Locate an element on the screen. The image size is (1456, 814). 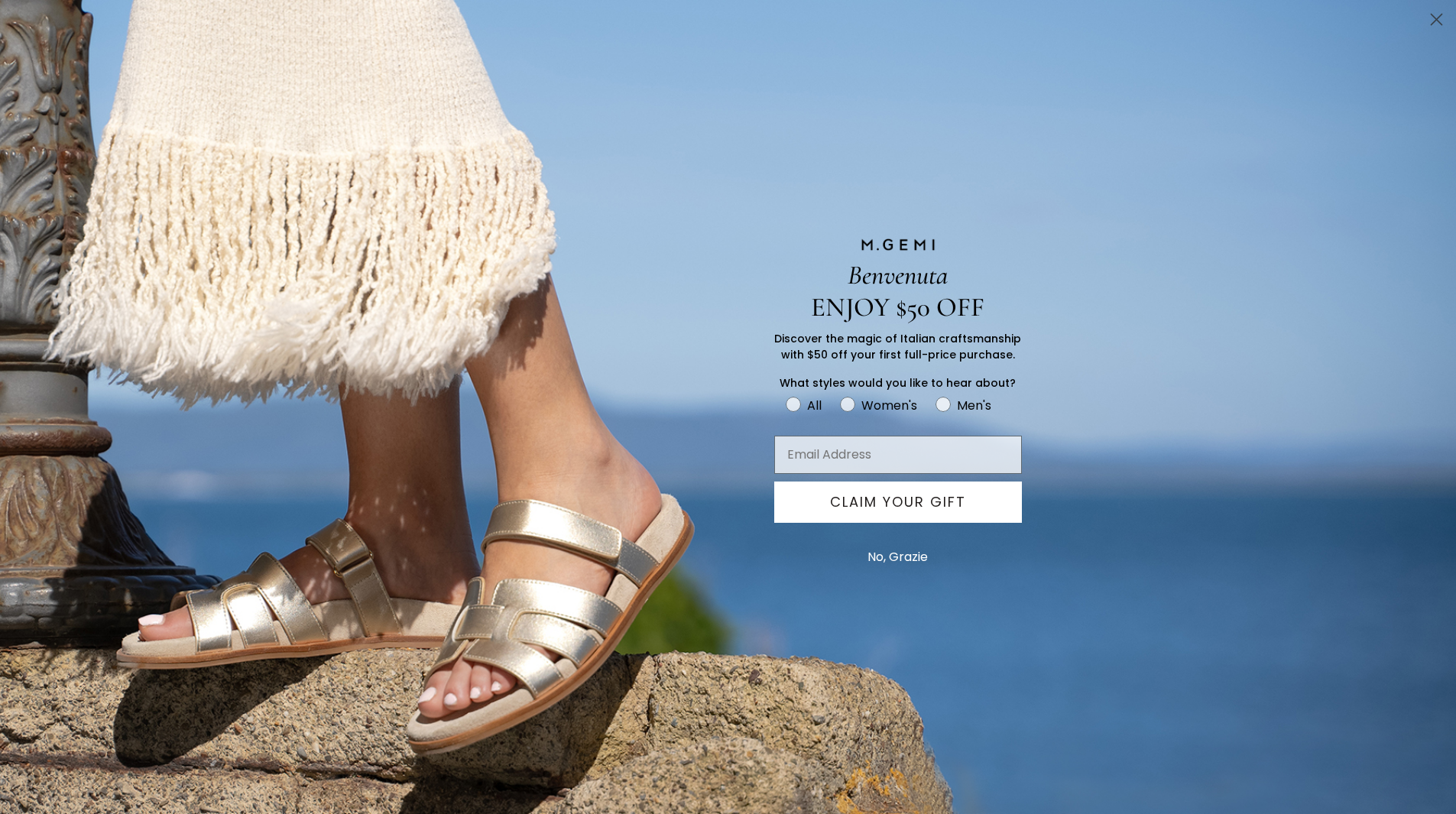
button: No, Grazie is located at coordinates (897, 557).